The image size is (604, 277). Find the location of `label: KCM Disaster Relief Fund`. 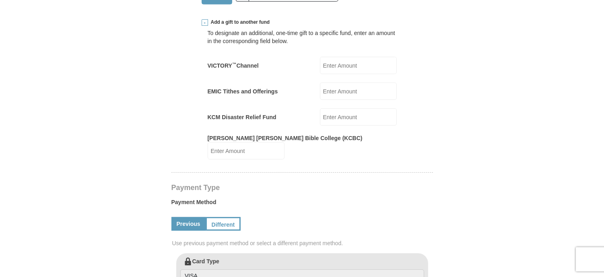

label: KCM Disaster Relief Fund is located at coordinates (242, 117).